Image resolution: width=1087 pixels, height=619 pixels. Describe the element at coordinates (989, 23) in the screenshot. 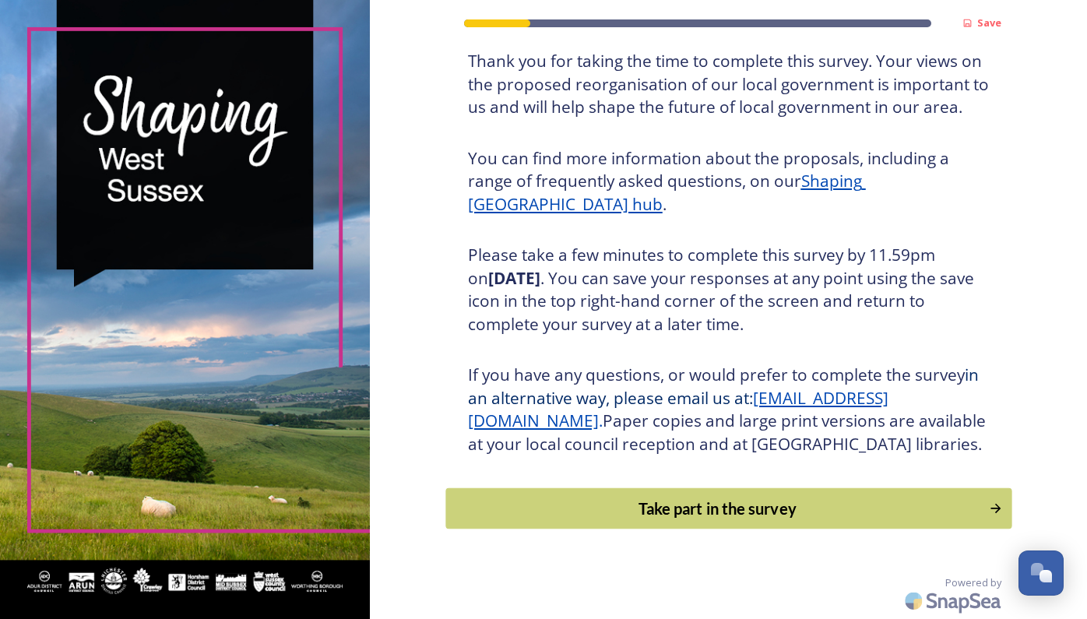

I see `strong: Save` at that location.